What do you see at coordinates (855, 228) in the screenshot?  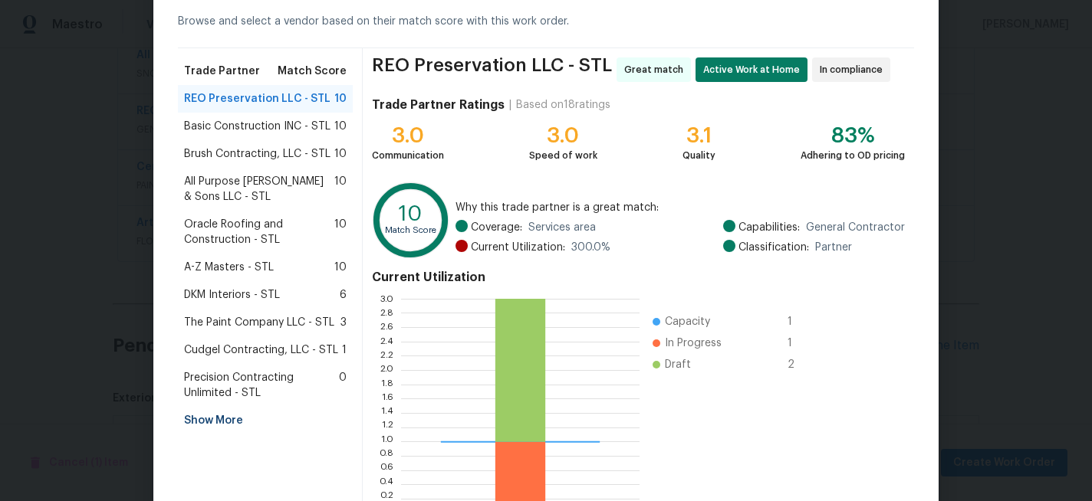 I see `span: General Contractor` at bounding box center [855, 228].